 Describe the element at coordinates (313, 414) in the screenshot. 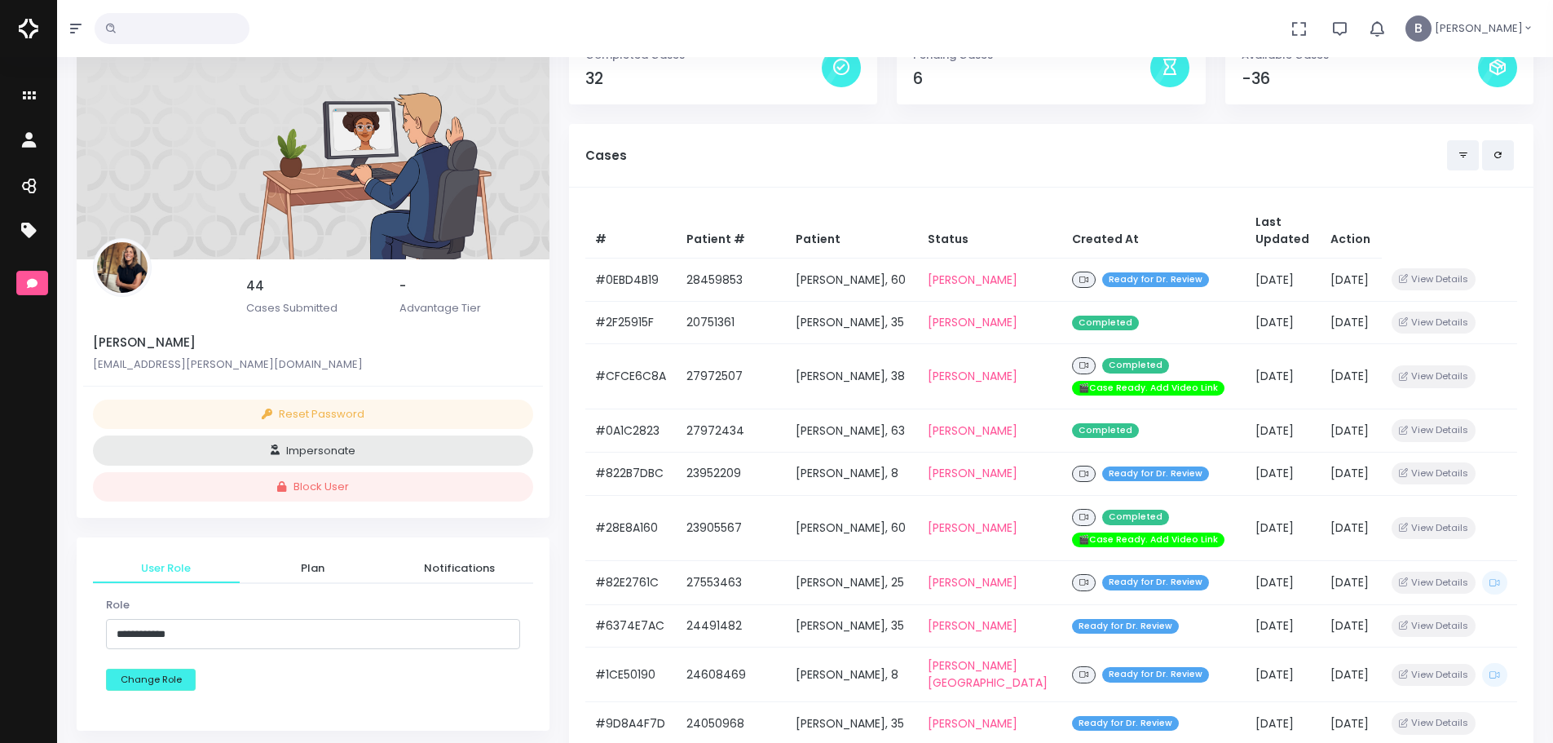

I see `button: Reset Password` at that location.